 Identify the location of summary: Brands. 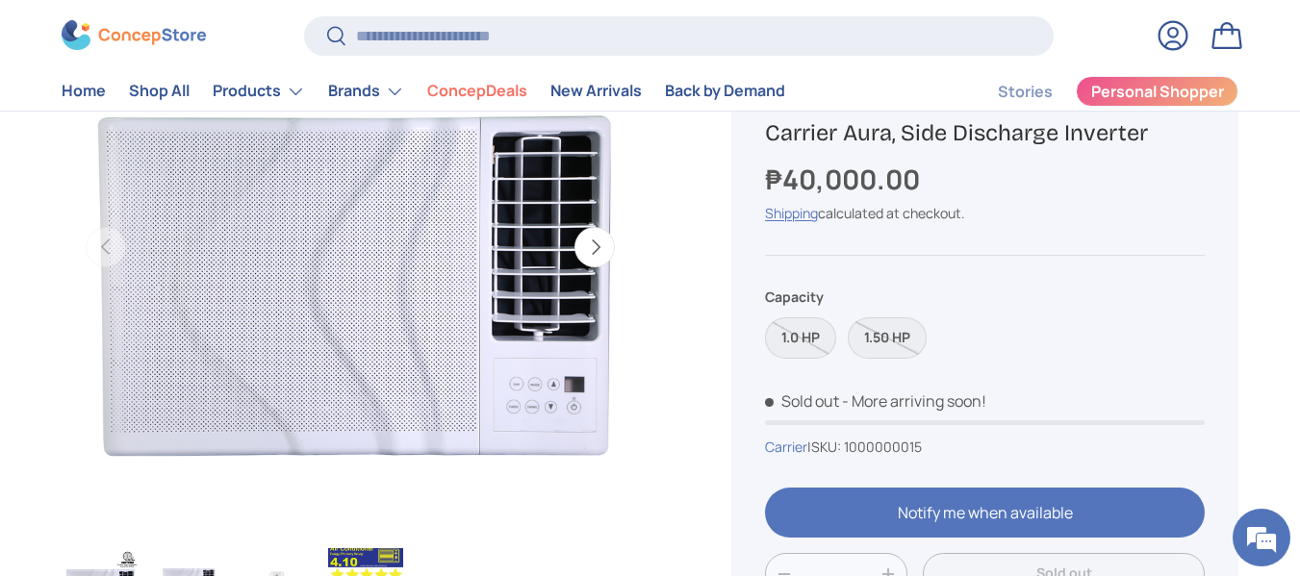
(366, 91).